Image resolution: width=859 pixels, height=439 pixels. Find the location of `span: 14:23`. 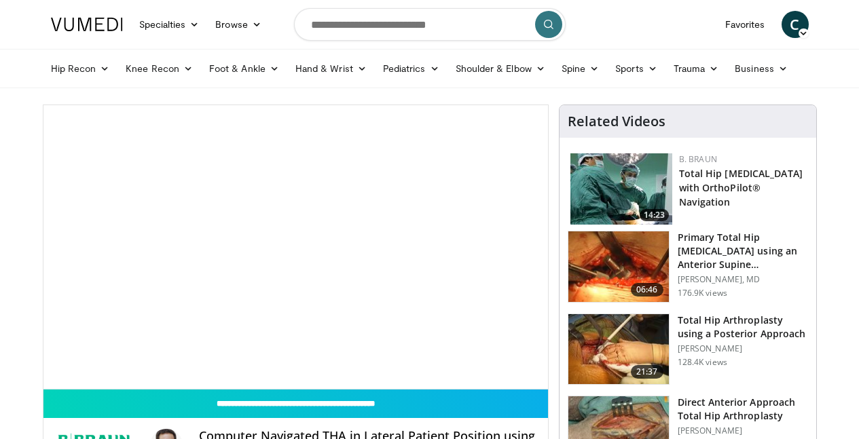

span: 14:23 is located at coordinates (654, 215).